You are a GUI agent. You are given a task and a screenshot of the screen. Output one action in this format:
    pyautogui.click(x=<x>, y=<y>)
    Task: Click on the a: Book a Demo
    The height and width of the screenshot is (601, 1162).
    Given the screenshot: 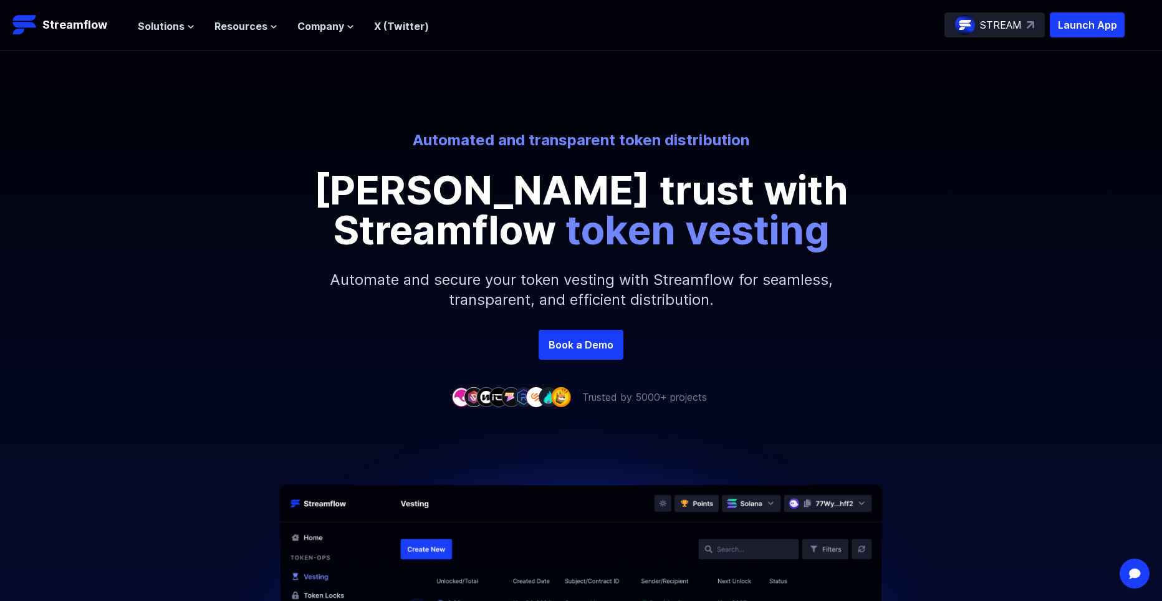 What is the action you would take?
    pyautogui.click(x=581, y=345)
    